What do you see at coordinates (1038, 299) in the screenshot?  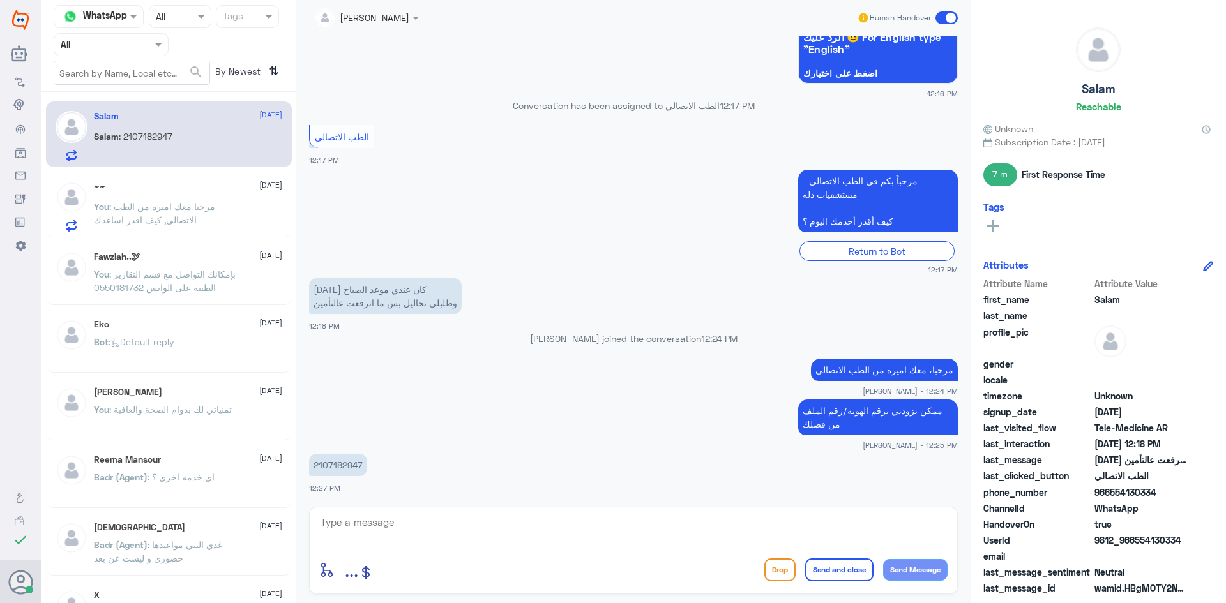 I see `span: first_name` at bounding box center [1038, 299].